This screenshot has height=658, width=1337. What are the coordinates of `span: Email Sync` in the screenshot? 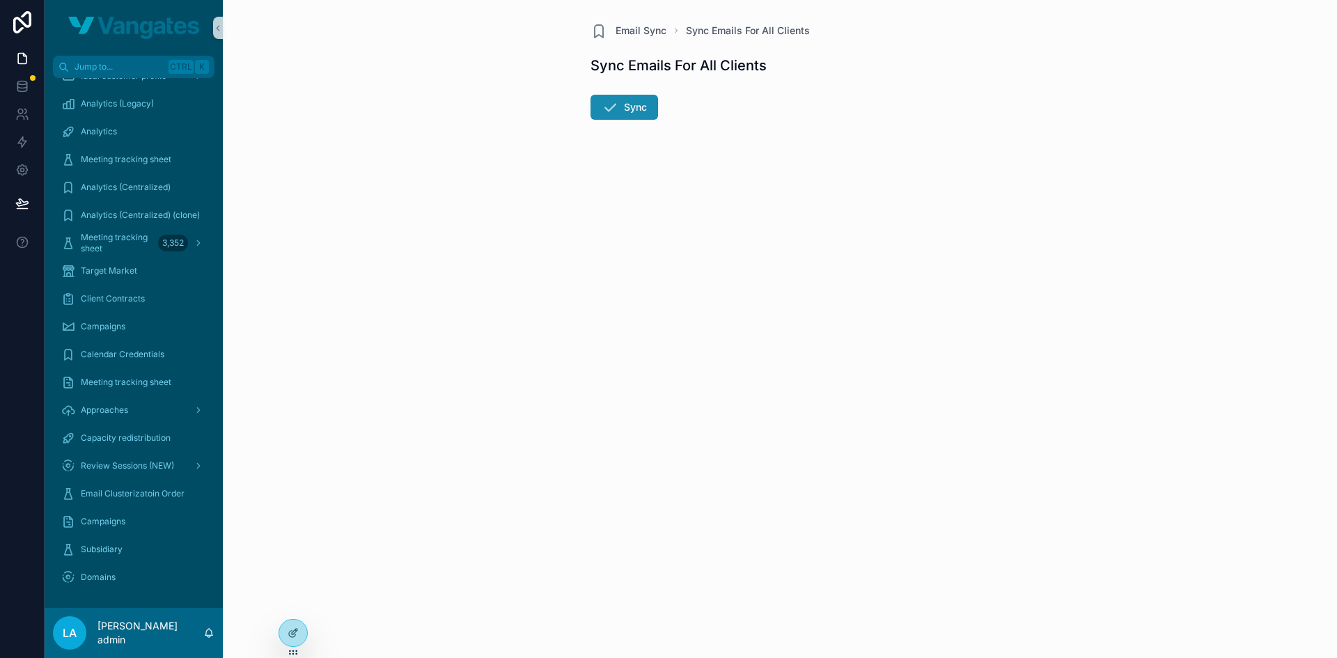 It's located at (640, 31).